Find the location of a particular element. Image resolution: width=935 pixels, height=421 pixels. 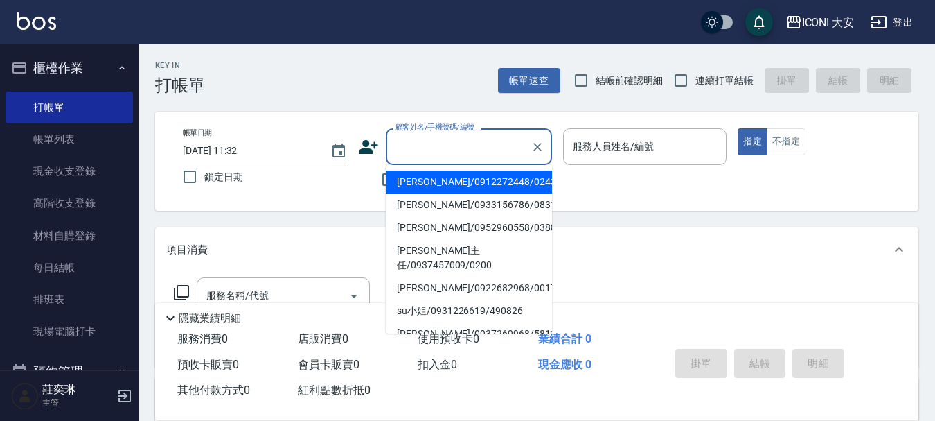

div: ICONI 大安 is located at coordinates (829, 22).